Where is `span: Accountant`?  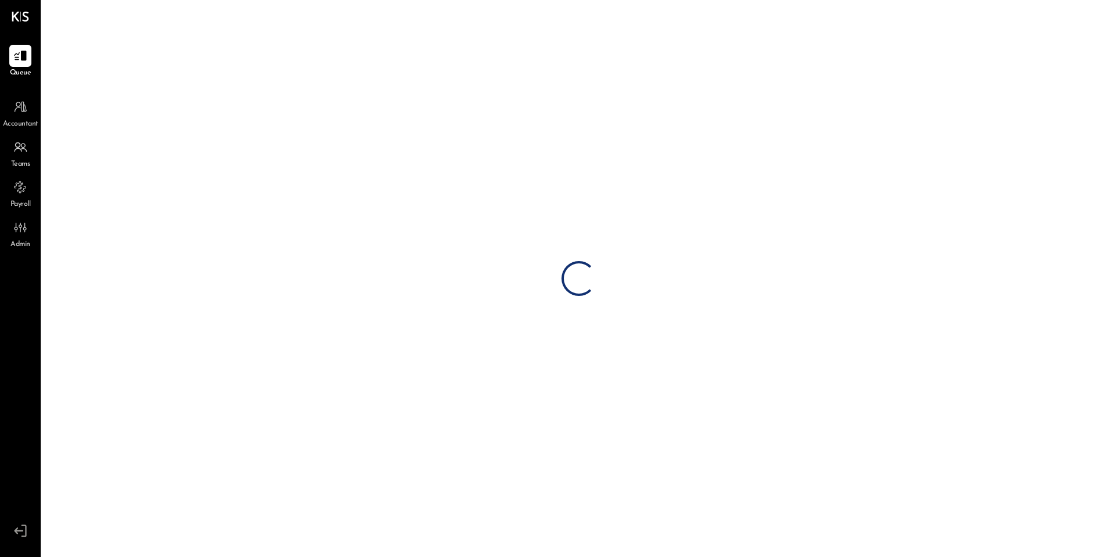
span: Accountant is located at coordinates (20, 124).